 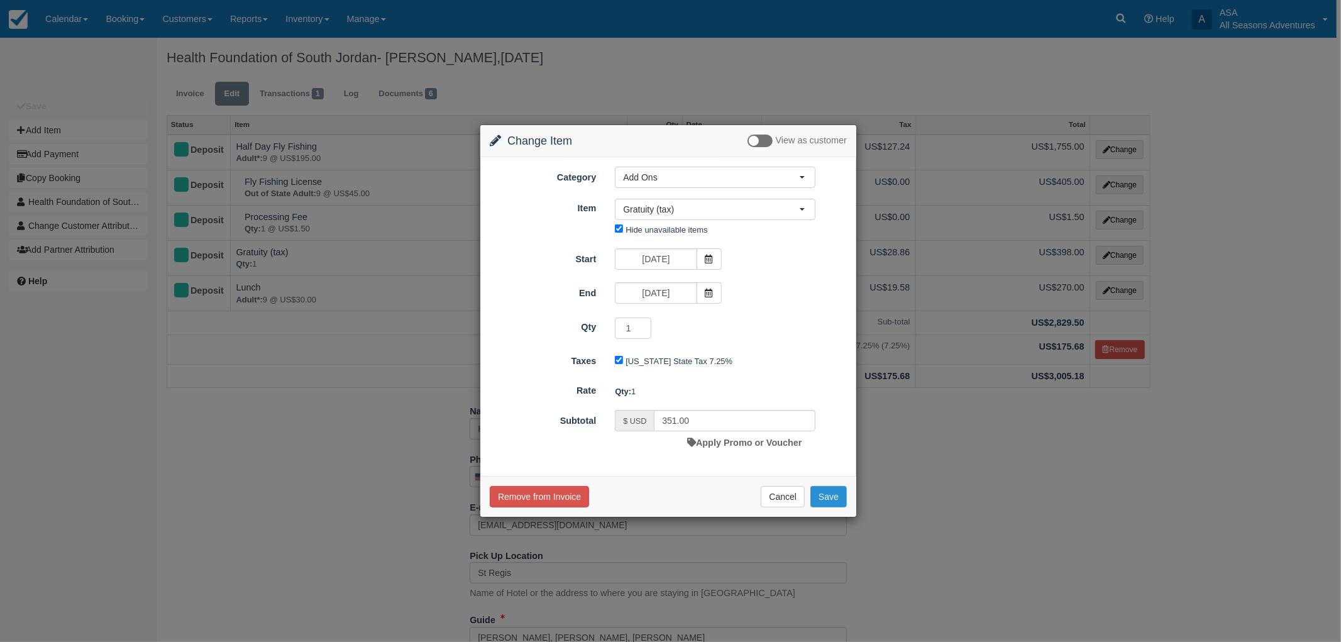 I want to click on button: Gratuity (tax), so click(x=715, y=209).